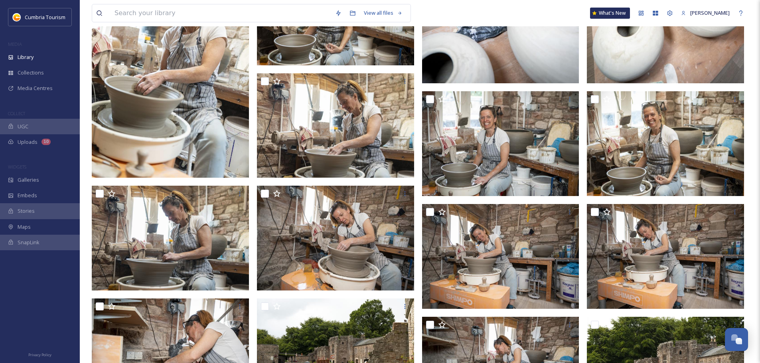 This screenshot has width=760, height=363. I want to click on button: Open Chat, so click(736, 340).